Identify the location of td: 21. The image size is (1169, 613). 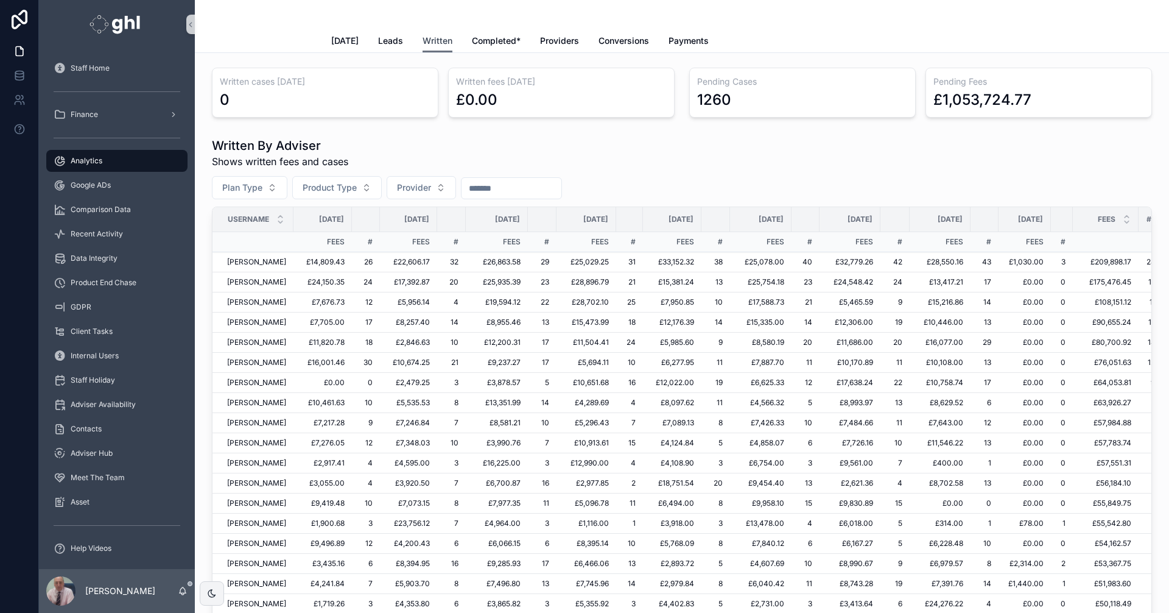
(630, 282).